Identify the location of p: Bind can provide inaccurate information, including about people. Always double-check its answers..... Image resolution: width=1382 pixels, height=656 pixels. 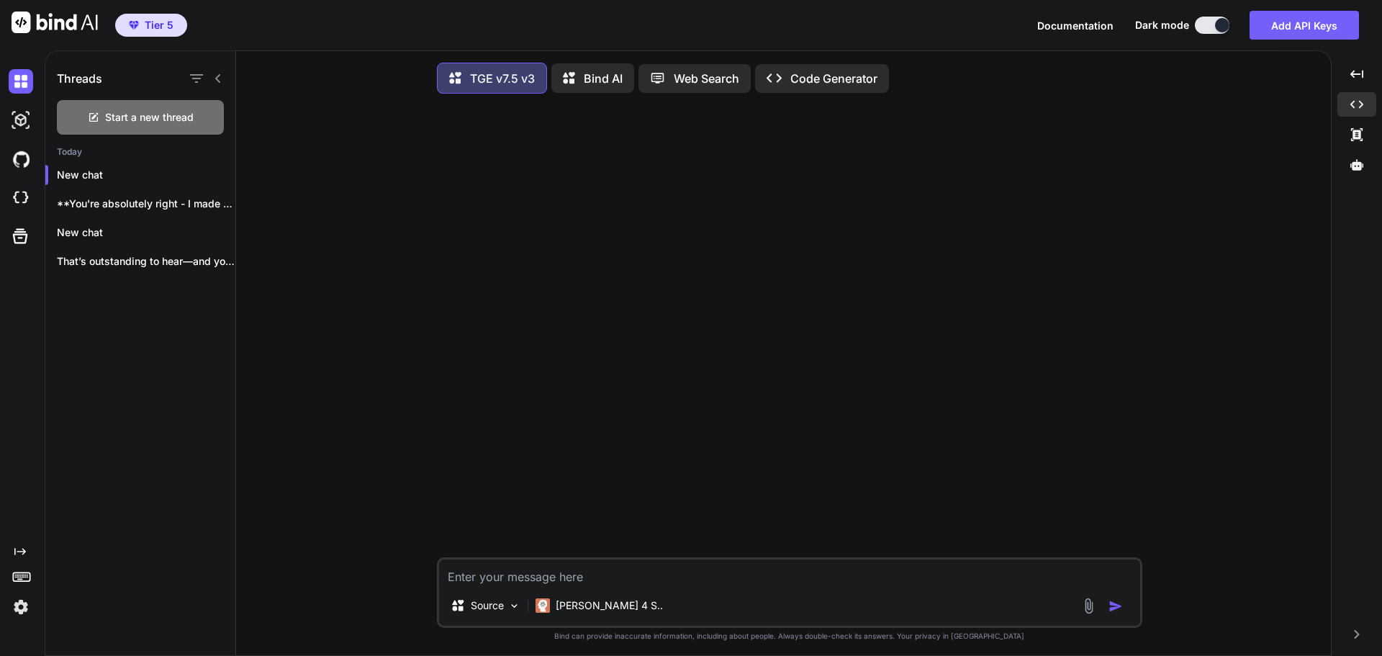
(789, 635).